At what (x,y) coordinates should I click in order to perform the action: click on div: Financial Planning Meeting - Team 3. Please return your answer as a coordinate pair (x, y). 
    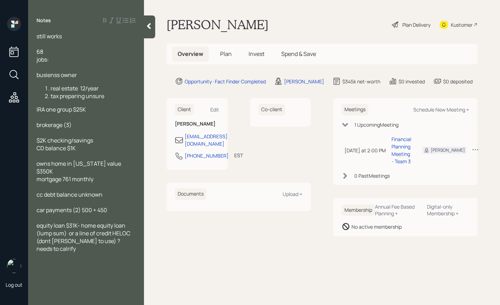
    Looking at the image, I should click on (402, 150).